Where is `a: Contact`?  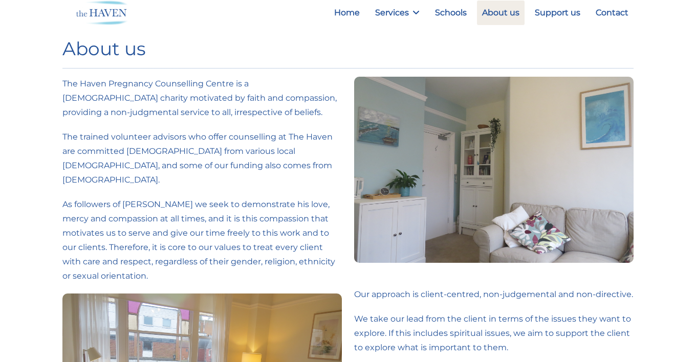 a: Contact is located at coordinates (612, 13).